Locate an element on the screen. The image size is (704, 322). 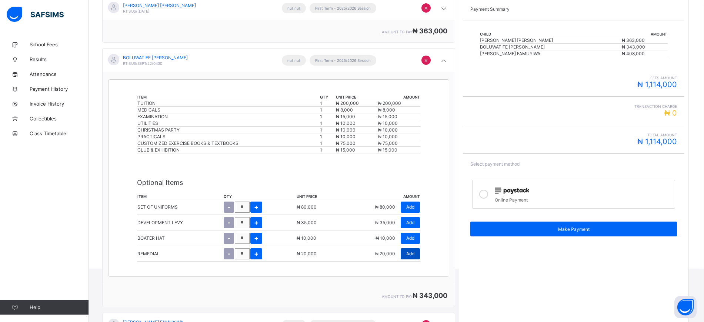
p: Optional Items is located at coordinates (279, 182).